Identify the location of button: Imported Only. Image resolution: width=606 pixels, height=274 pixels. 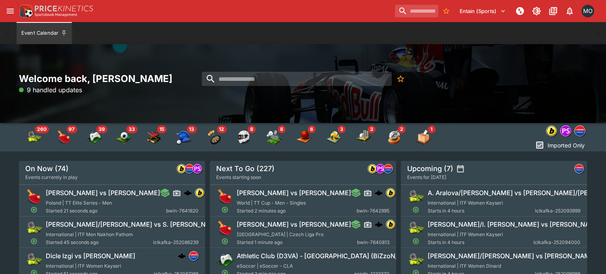
(560, 145).